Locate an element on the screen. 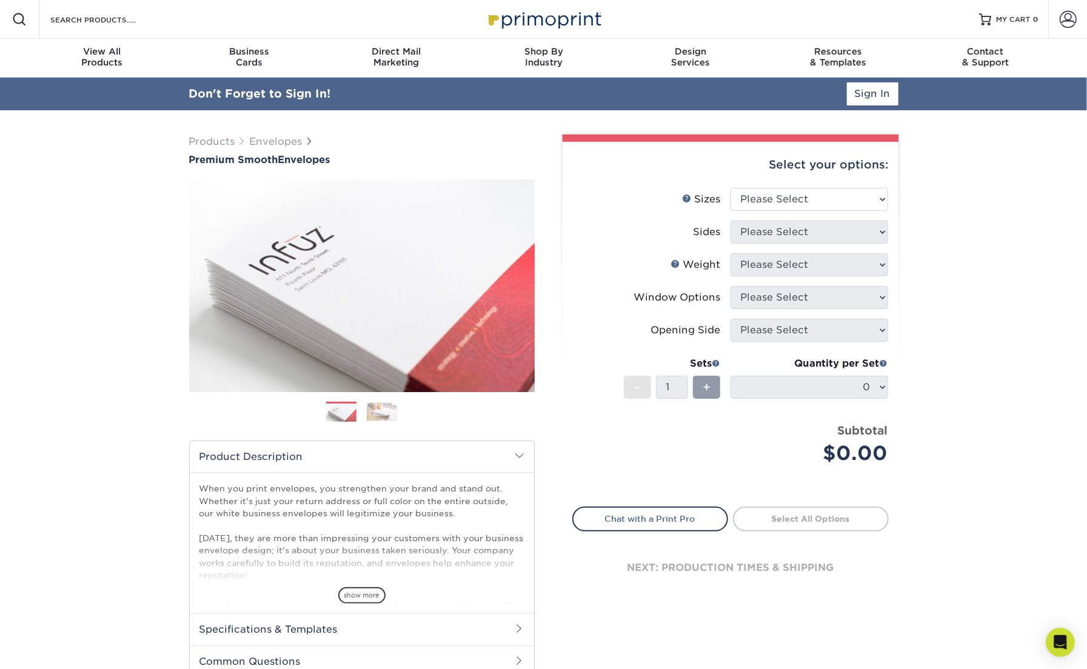  div: Marketing is located at coordinates (396, 57).